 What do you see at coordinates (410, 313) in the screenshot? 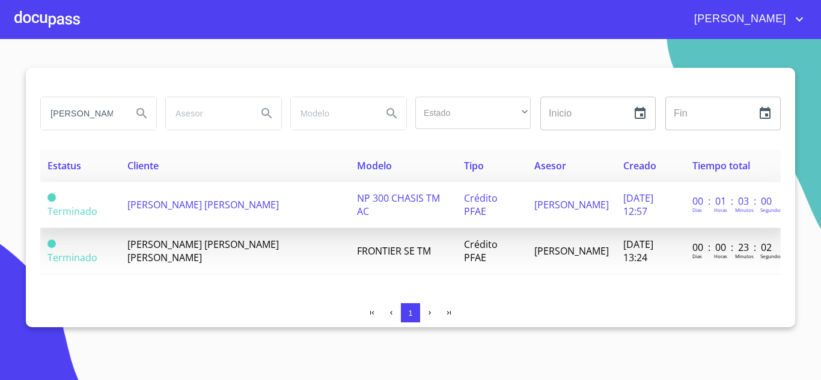
I see `span: 1` at bounding box center [410, 313].